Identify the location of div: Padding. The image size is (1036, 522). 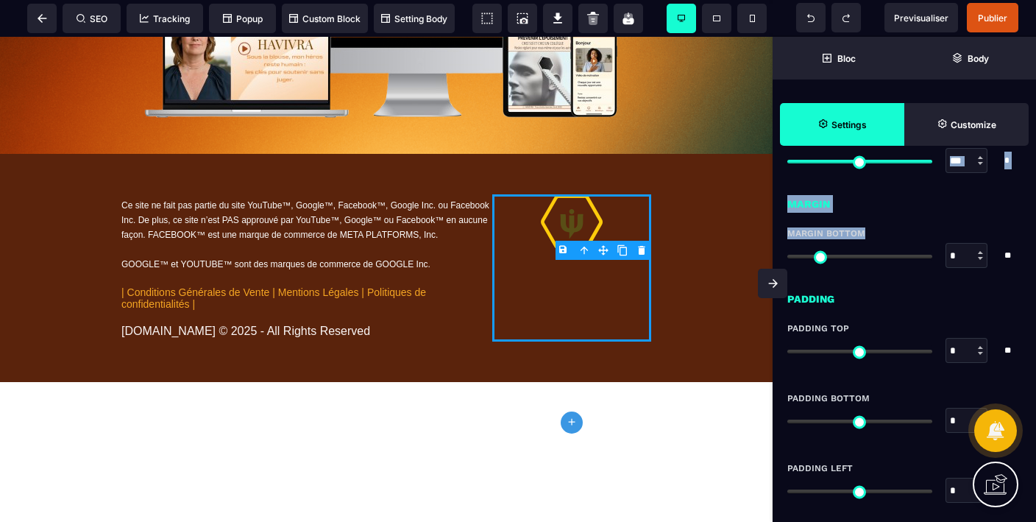
(904, 295).